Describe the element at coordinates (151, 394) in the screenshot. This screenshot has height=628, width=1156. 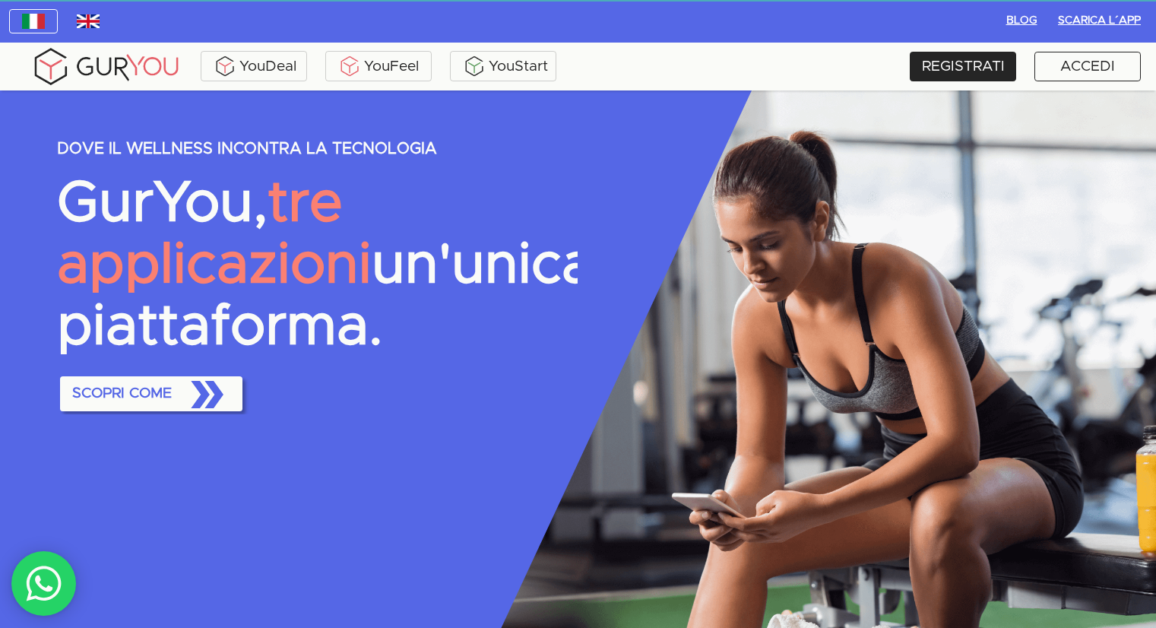
I see `a: SCOPRI COME` at that location.